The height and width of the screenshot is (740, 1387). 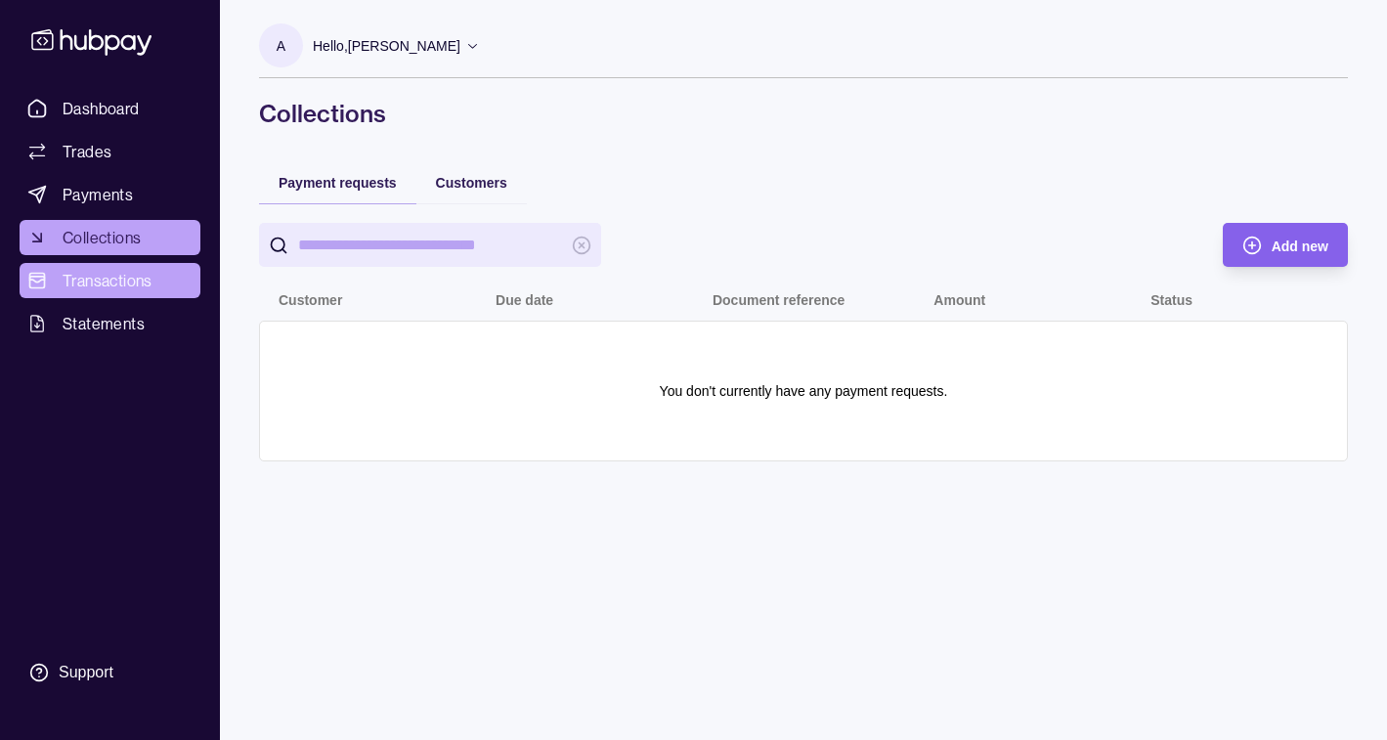 I want to click on div: Support, so click(x=86, y=673).